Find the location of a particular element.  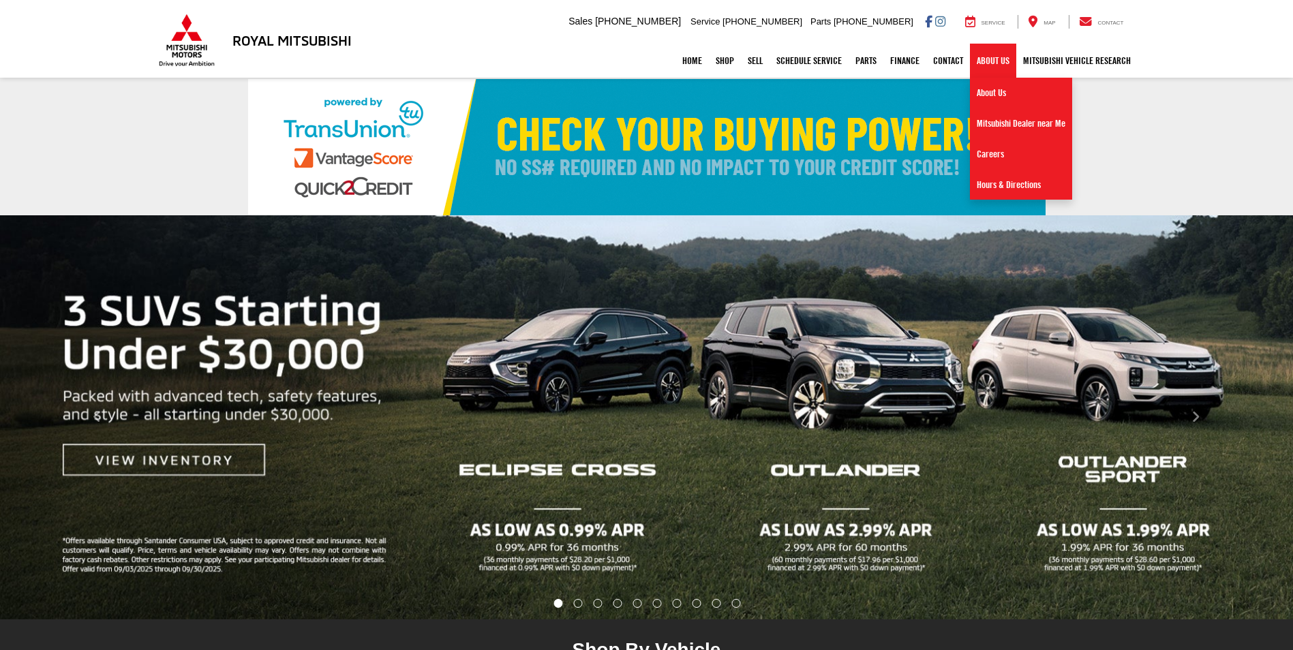

a: Instagram: Click to visit our Instagram page is located at coordinates (940, 21).